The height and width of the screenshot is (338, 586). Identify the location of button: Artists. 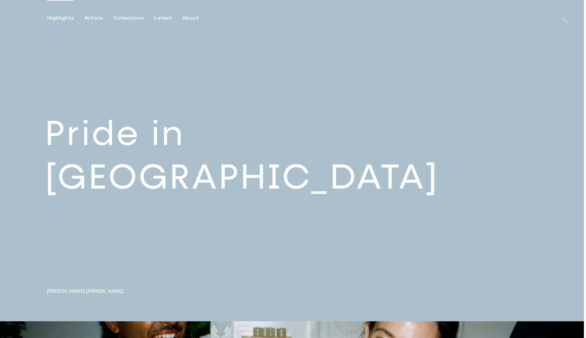
(99, 18).